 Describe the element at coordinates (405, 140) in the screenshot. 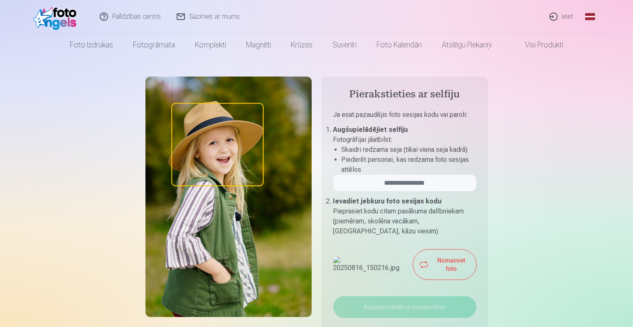

I see `p: Fotogrāfijai jāatbilst :` at that location.